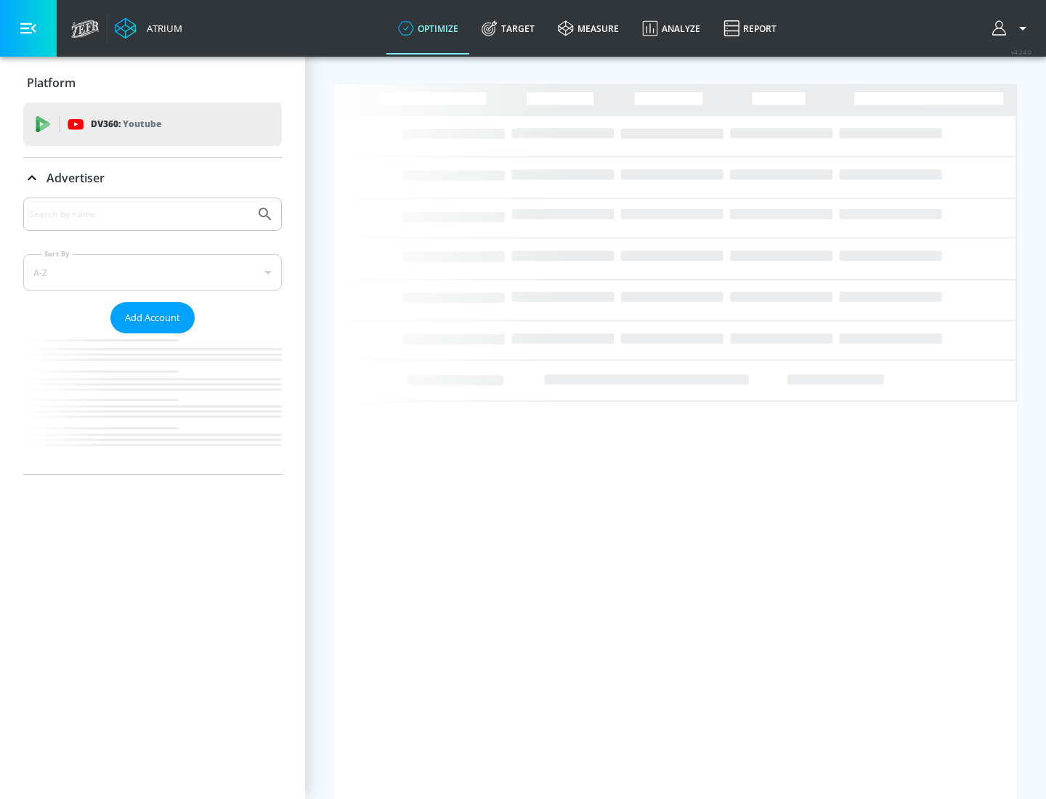  I want to click on p: Youtube, so click(142, 124).